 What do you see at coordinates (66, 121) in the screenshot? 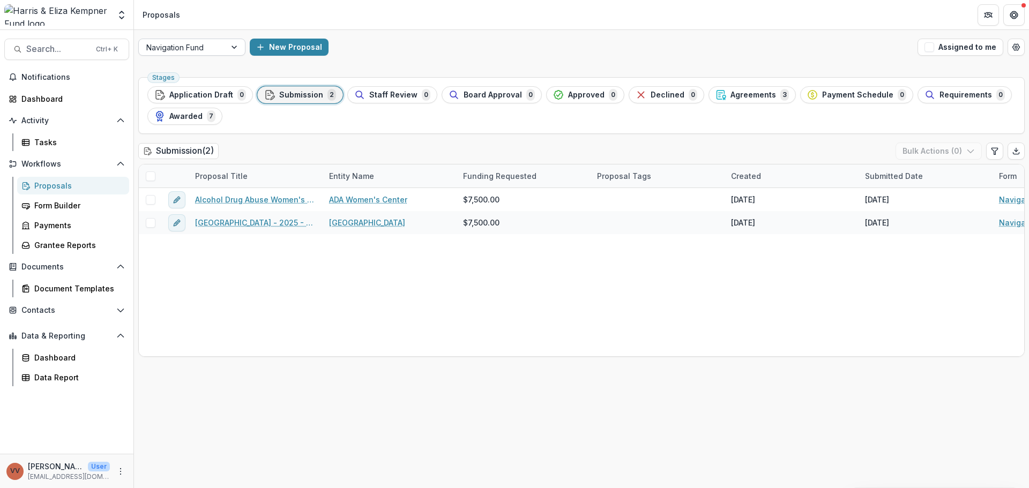
I see `button: Open Activity` at bounding box center [66, 121].